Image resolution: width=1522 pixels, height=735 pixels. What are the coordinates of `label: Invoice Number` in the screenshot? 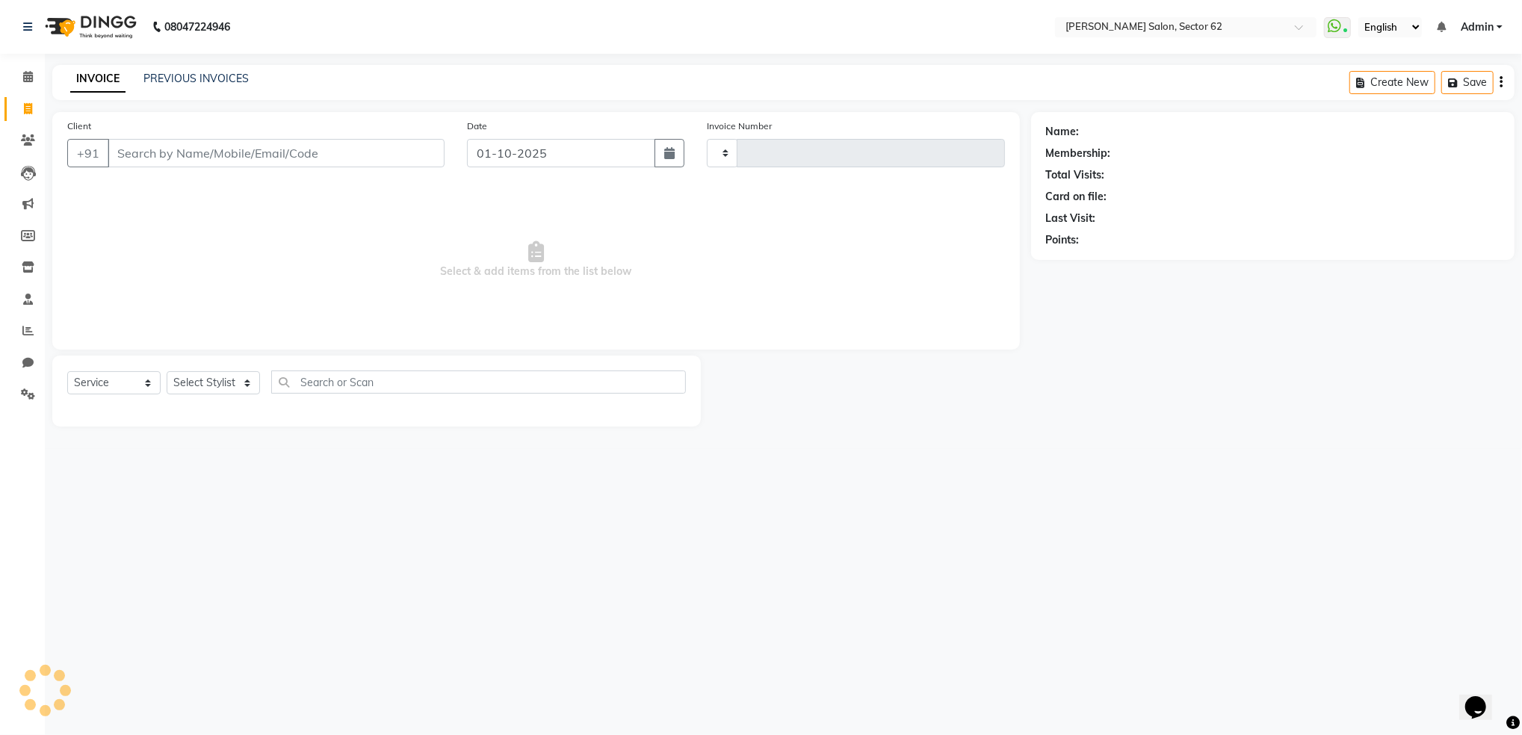 It's located at (739, 126).